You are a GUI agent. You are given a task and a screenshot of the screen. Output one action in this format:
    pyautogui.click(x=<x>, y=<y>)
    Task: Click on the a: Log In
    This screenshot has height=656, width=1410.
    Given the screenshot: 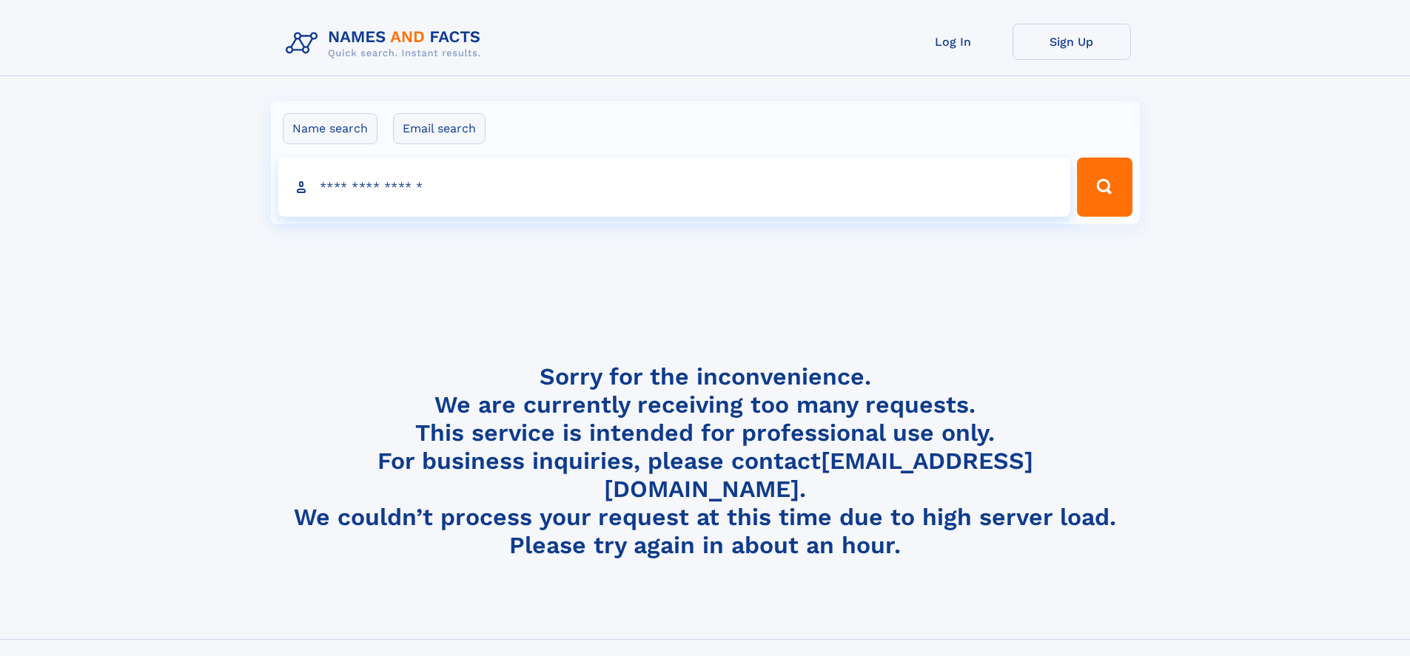 What is the action you would take?
    pyautogui.click(x=953, y=41)
    